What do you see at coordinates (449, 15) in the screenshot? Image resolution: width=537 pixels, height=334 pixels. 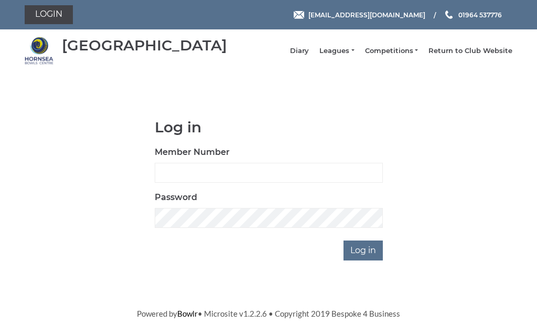 I see `img: Phone us` at bounding box center [449, 15].